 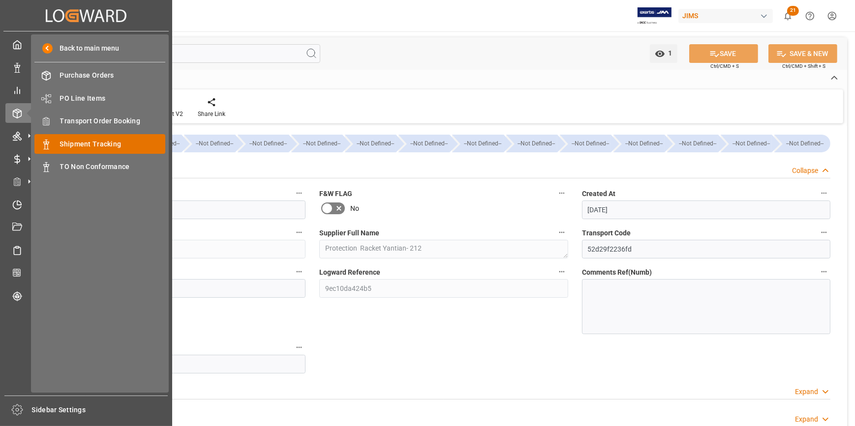 What do you see at coordinates (86, 227) in the screenshot?
I see `a: Document Management` at bounding box center [86, 227].